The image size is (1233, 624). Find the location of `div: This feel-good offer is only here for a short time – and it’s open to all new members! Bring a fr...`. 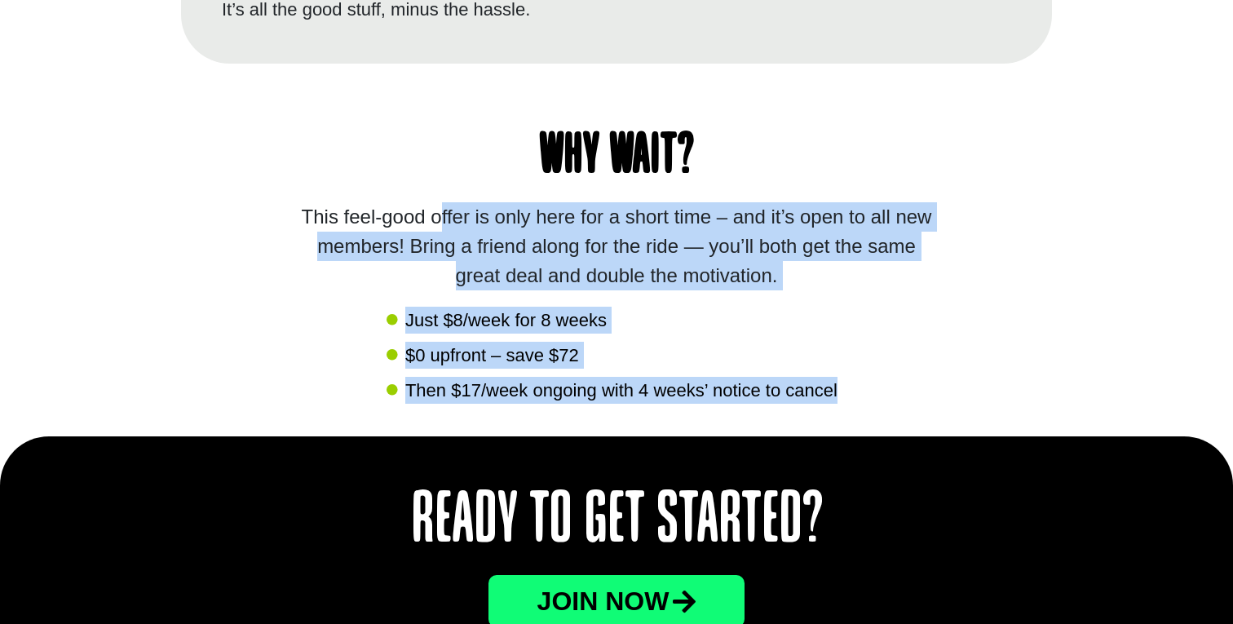

div: This feel-good offer is only here for a short time – and it’s open to all new members! Bring a fr... is located at coordinates (616, 246).